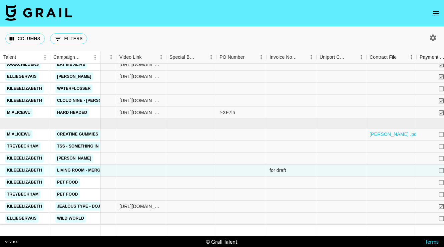  Describe the element at coordinates (141, 100) in the screenshot. I see `div: https://www.tiktok.com/@kileeelizabeth/video/7538195561007123742` at that location.